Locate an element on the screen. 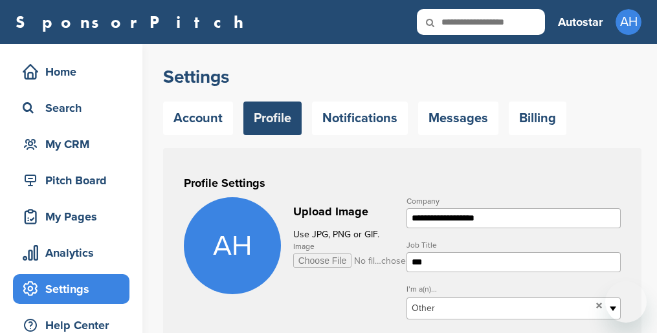 This screenshot has height=333, width=657. label: Image is located at coordinates (346, 247).